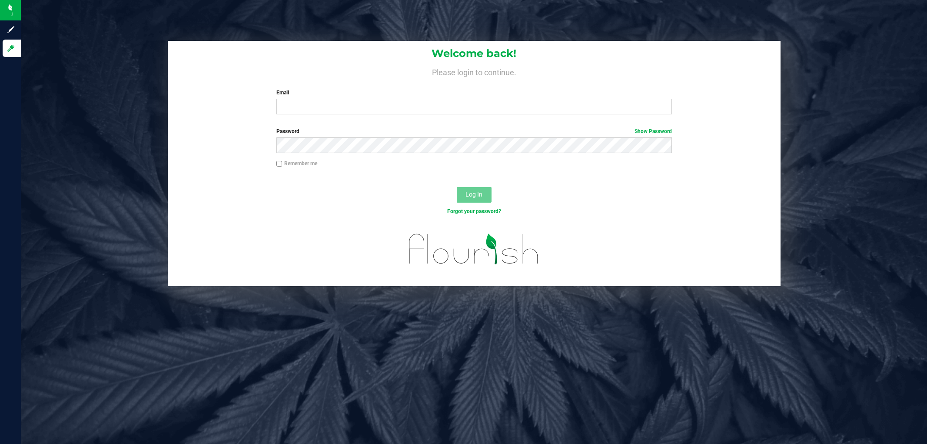 This screenshot has height=444, width=927. Describe the element at coordinates (653, 131) in the screenshot. I see `a: Show Password` at that location.